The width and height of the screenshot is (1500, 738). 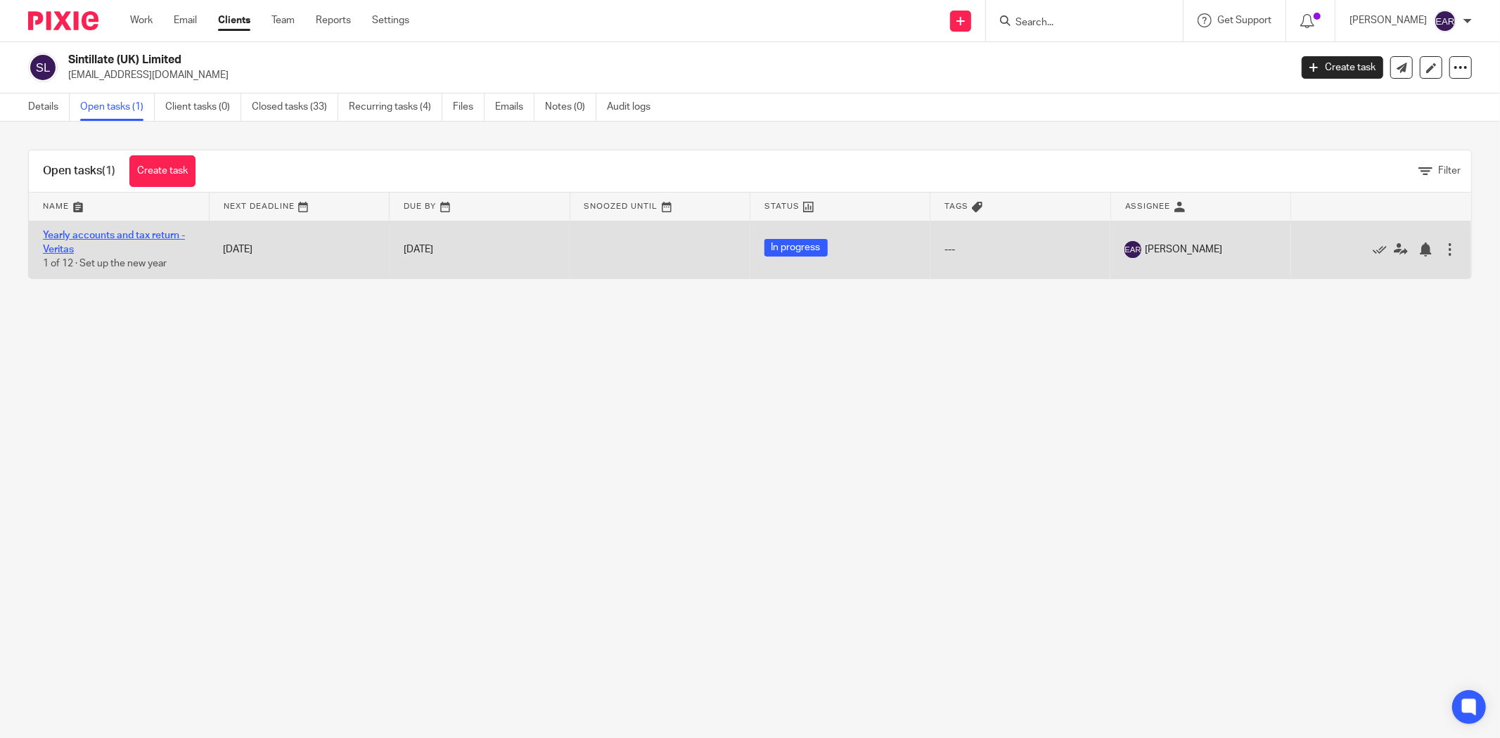 I want to click on h1: Open tasks, so click(x=79, y=171).